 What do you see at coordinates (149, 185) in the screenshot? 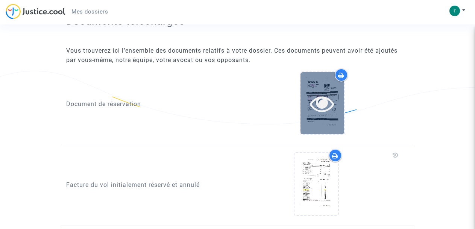
I see `p: Facture du vol initialement réservé et annulé` at bounding box center [149, 185].